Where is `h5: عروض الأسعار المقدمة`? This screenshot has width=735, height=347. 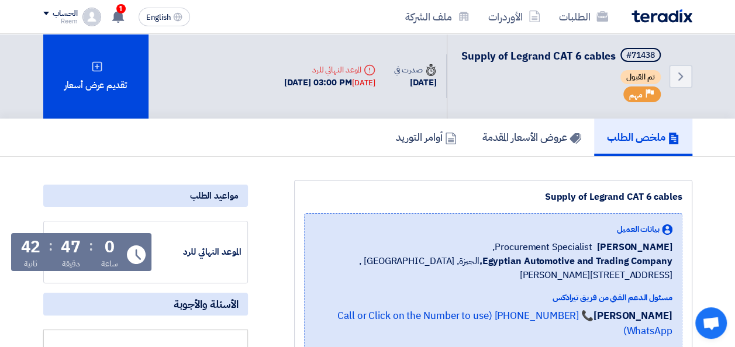
h5: عروض الأسعار المقدمة is located at coordinates (532, 137).